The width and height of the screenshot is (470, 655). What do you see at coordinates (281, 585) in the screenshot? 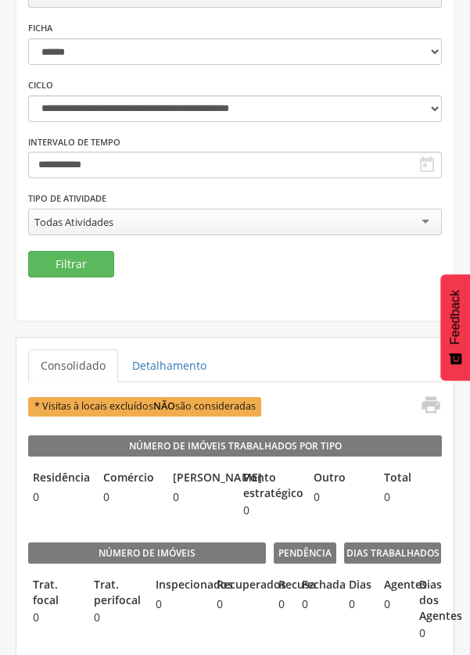
I see `legend: Recusa` at bounding box center [281, 585].